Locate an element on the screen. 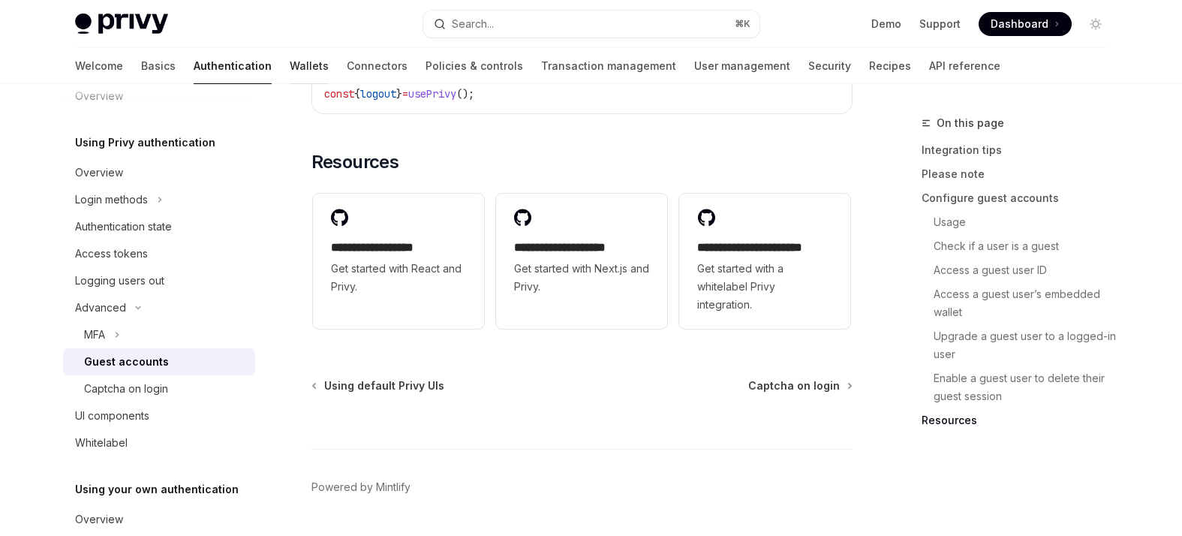 The height and width of the screenshot is (536, 1182). button: Open search is located at coordinates (591, 24).